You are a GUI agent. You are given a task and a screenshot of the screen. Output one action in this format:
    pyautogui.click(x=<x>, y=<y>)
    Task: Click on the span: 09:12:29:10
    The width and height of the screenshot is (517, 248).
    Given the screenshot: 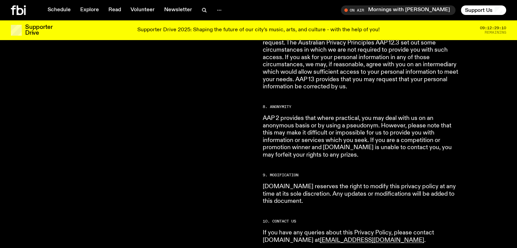 What is the action you would take?
    pyautogui.click(x=493, y=28)
    